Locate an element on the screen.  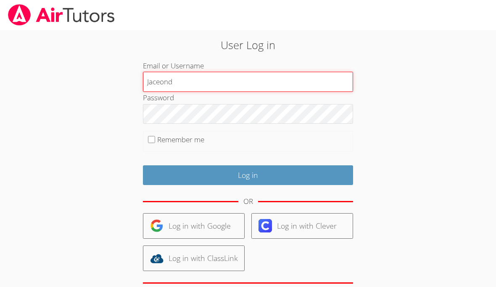
div: OR is located at coordinates (248, 202).